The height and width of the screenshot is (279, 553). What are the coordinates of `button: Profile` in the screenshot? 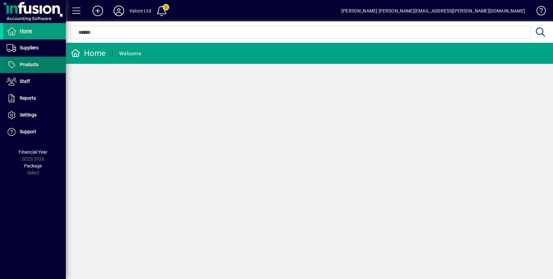 It's located at (119, 11).